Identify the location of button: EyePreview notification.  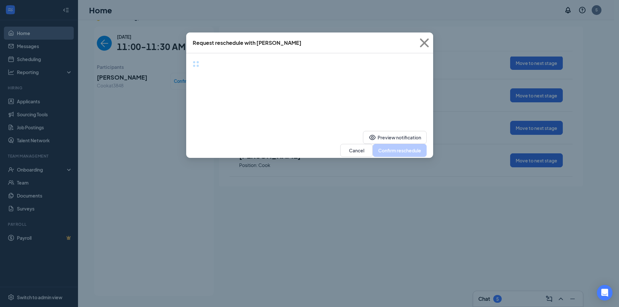
(395, 137).